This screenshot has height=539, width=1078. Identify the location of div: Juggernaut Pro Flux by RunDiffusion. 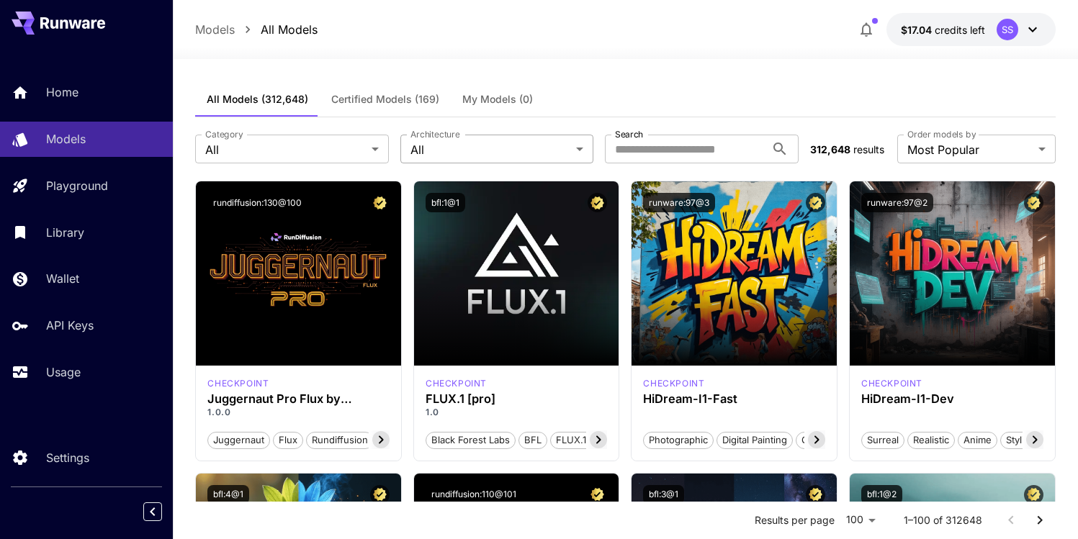
(298, 399).